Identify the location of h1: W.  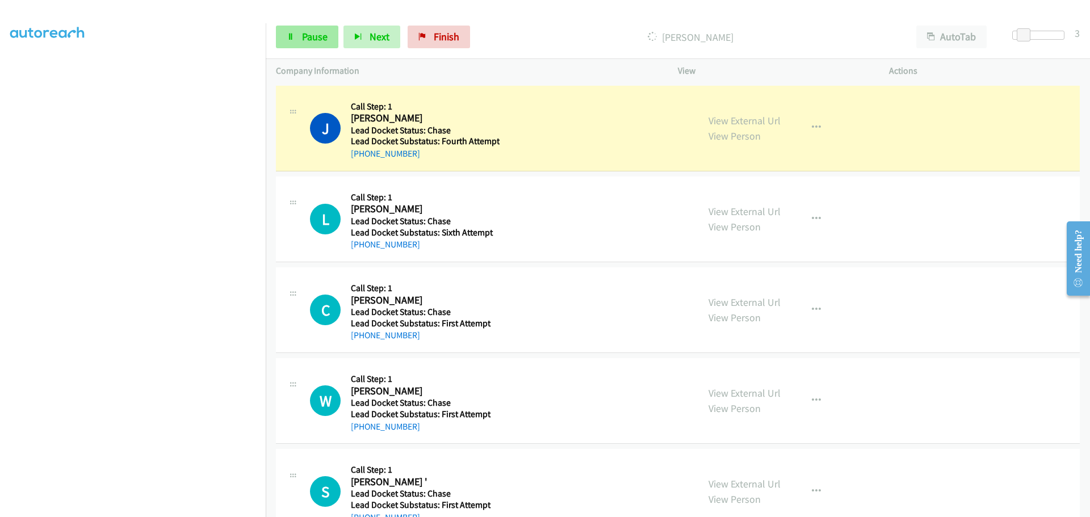
(325, 401).